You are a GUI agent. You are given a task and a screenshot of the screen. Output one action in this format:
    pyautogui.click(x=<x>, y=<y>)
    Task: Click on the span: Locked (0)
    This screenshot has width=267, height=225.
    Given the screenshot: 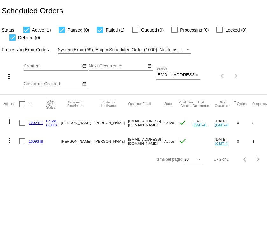 What is the action you would take?
    pyautogui.click(x=236, y=30)
    